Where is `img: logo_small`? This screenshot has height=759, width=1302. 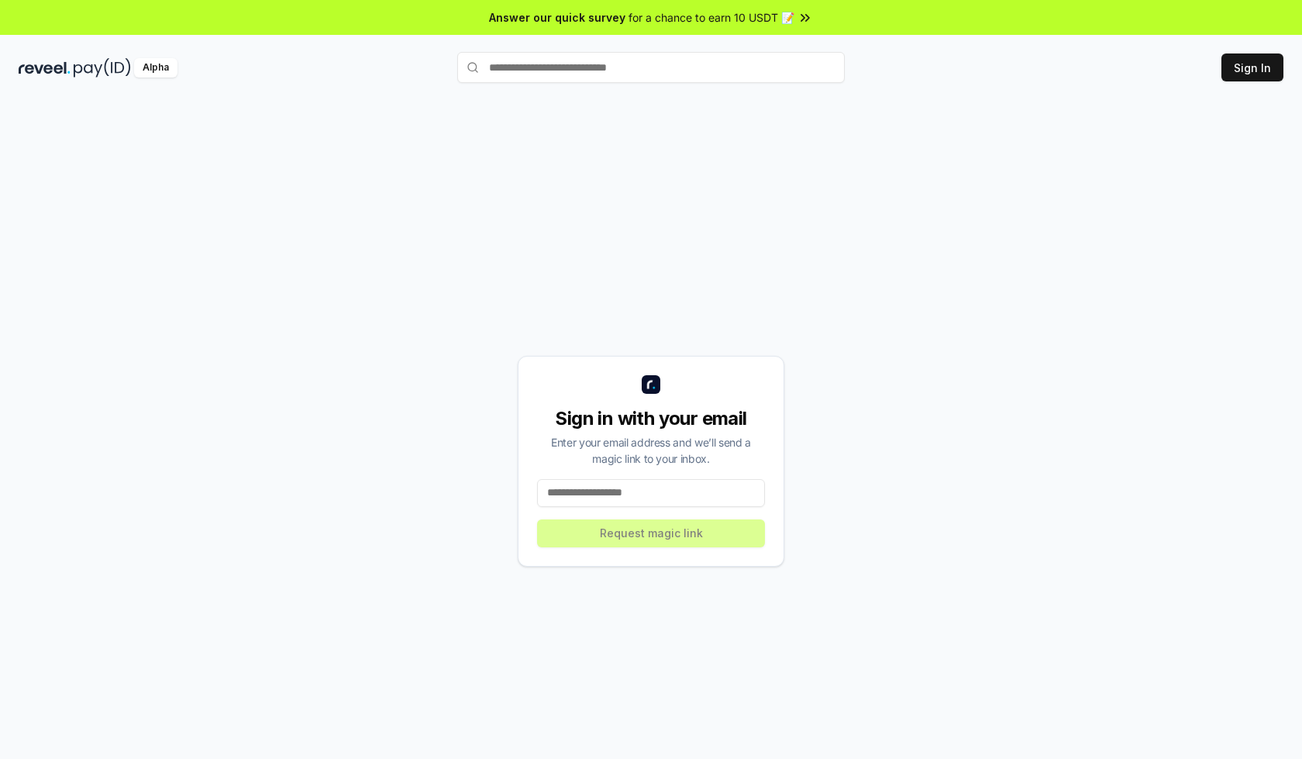 img: logo_small is located at coordinates (651, 384).